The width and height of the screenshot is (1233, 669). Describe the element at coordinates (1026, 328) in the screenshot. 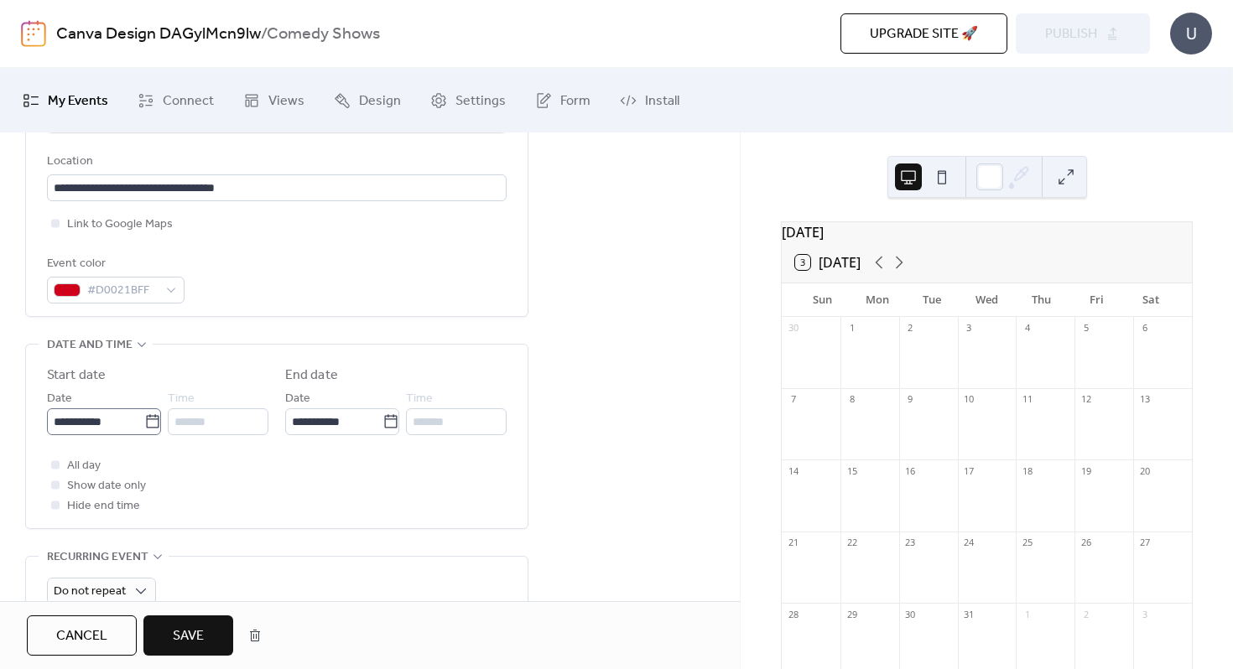

I see `div: 4` at that location.